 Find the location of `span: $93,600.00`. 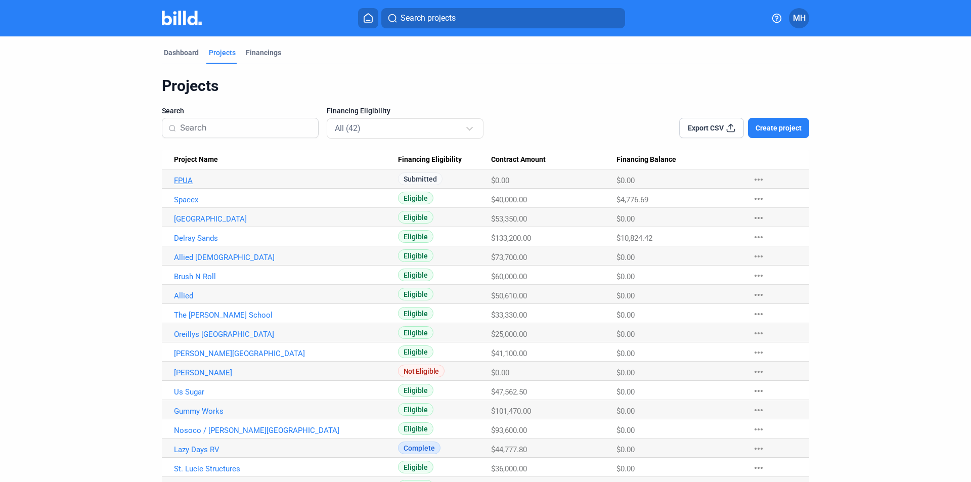

span: $93,600.00 is located at coordinates (509, 430).